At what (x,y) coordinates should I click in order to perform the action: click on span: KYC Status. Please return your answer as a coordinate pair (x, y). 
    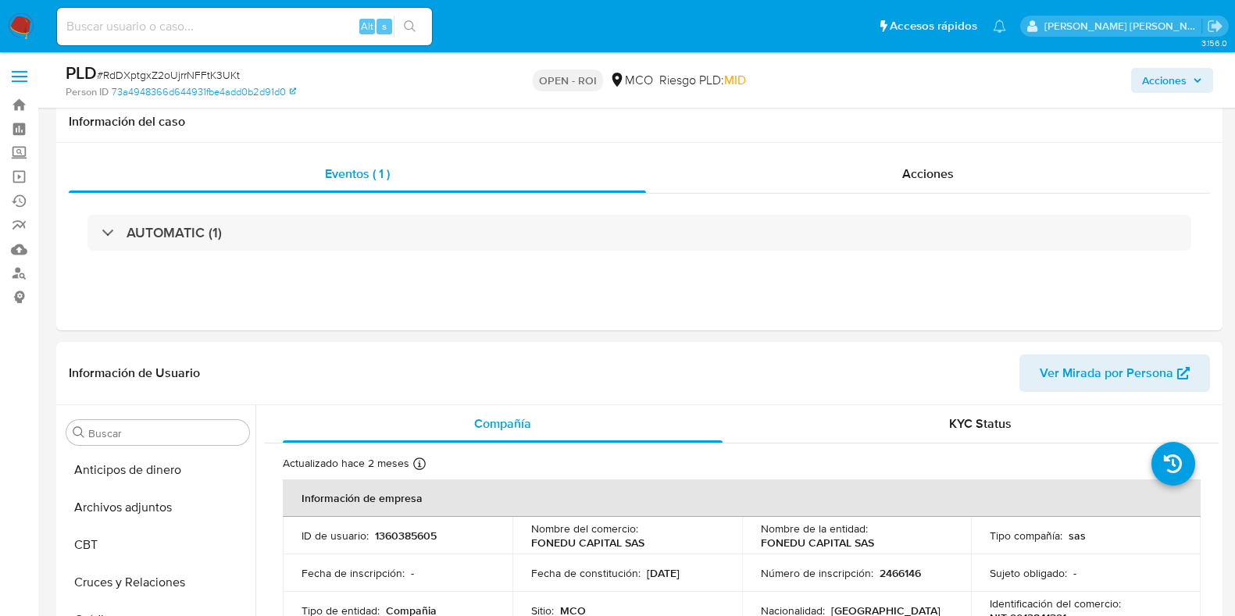
    Looking at the image, I should click on (980, 423).